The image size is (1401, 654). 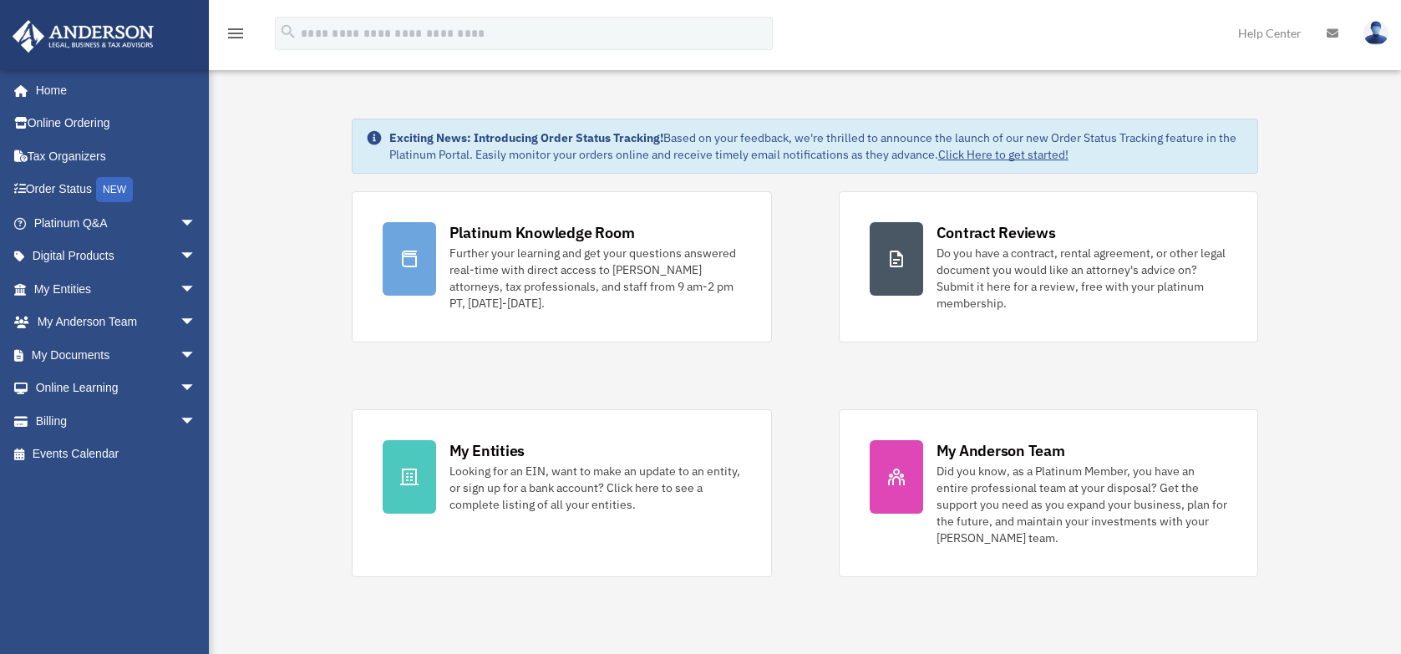 What do you see at coordinates (996, 232) in the screenshot?
I see `div: Contract Reviews` at bounding box center [996, 232].